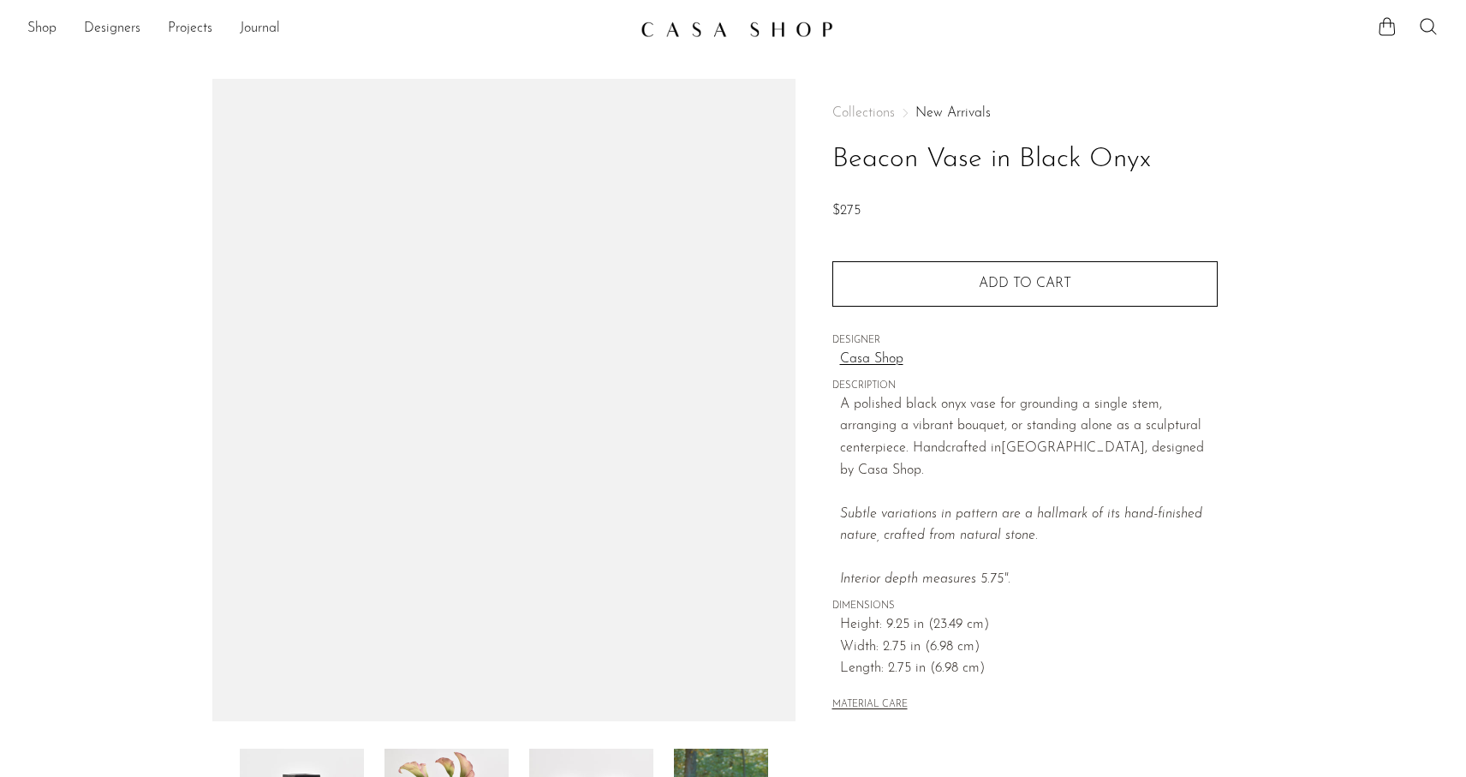  Describe the element at coordinates (1028, 492) in the screenshot. I see `p: A polished black onyx vase for grounding a single stem, arranging a vibrant bouquet, or standing ...` at that location.